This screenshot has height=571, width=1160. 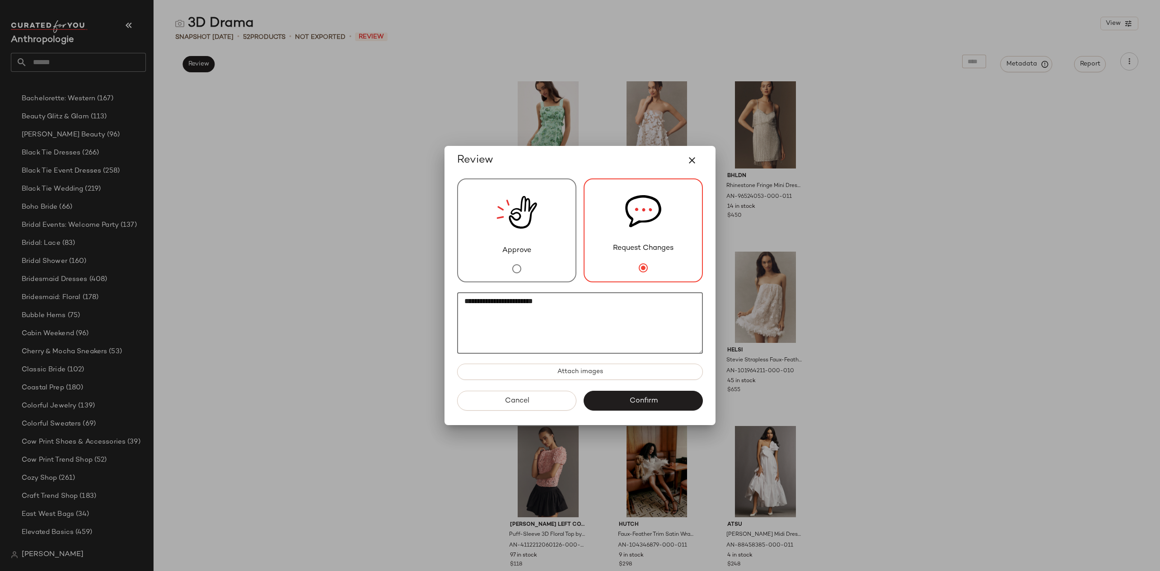 I want to click on img: svg%3e, so click(x=643, y=211).